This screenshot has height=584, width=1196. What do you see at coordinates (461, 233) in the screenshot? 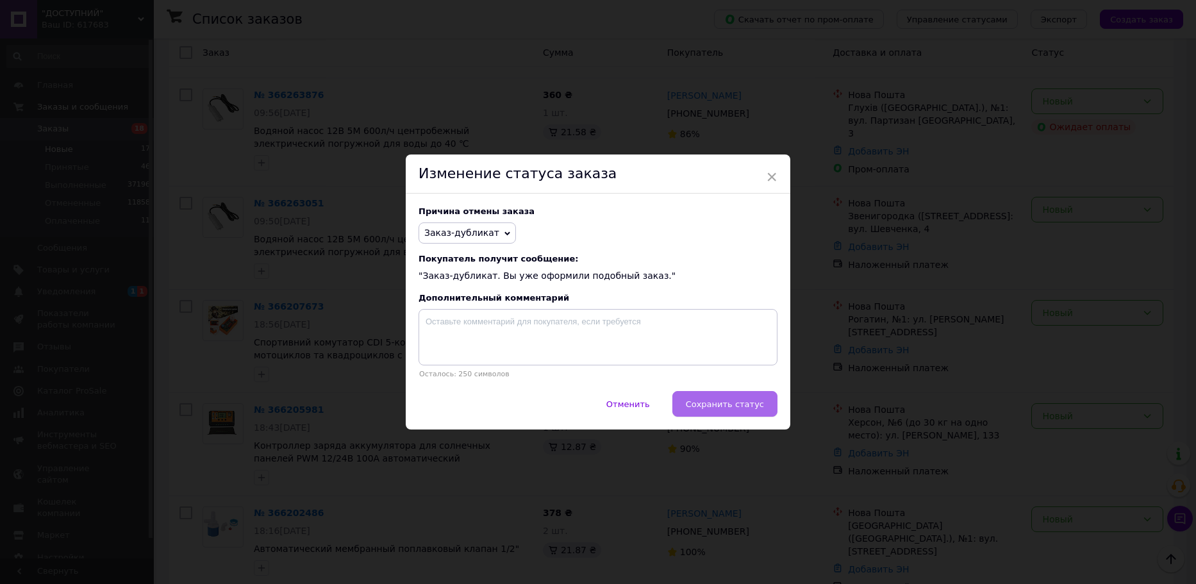
I see `span: Заказ-дубликат` at bounding box center [461, 233].